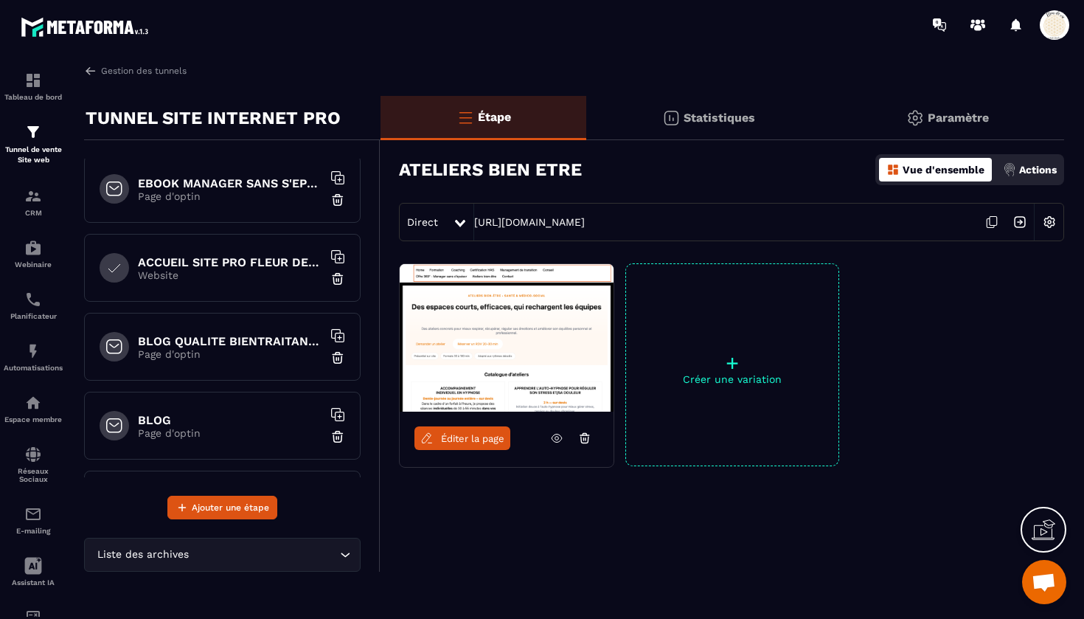 The width and height of the screenshot is (1084, 619). Describe the element at coordinates (33, 464) in the screenshot. I see `a: social-networksocial-networkRéseaux Sociaux` at that location.